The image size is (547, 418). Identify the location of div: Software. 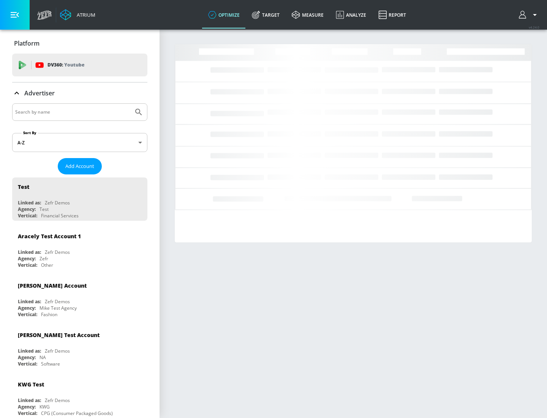
(51, 364).